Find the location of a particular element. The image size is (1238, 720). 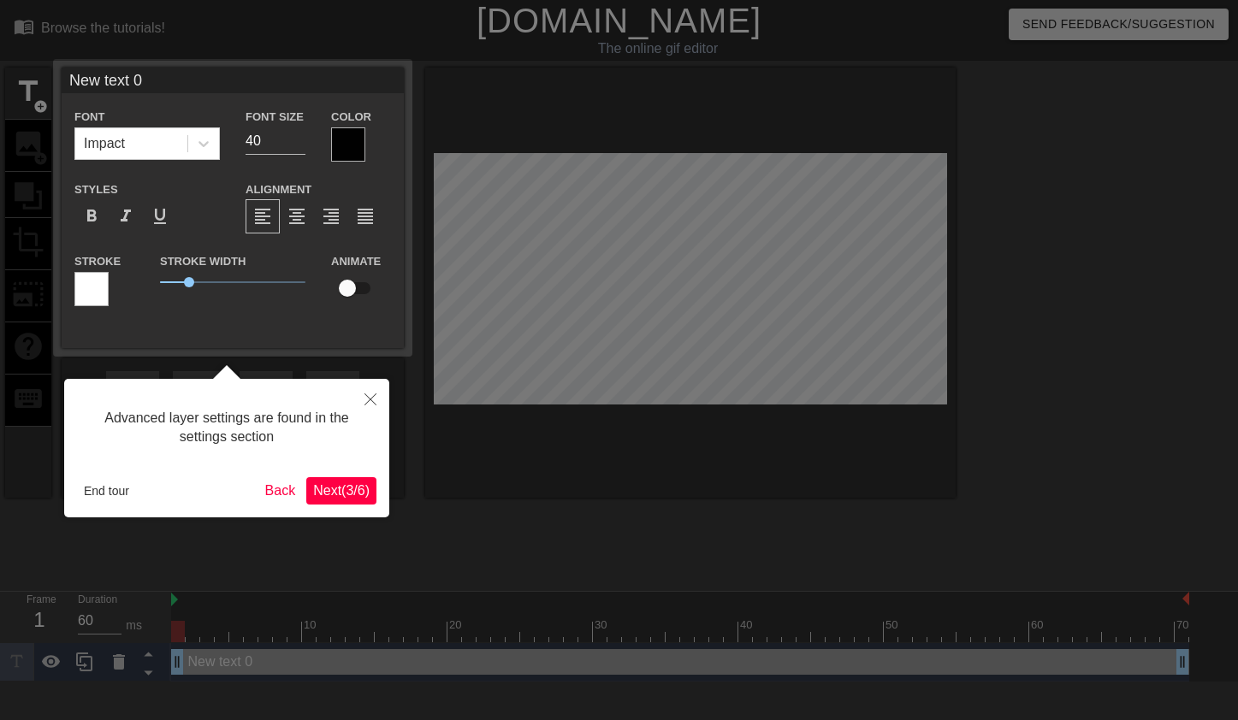

button: End tour is located at coordinates (106, 491).